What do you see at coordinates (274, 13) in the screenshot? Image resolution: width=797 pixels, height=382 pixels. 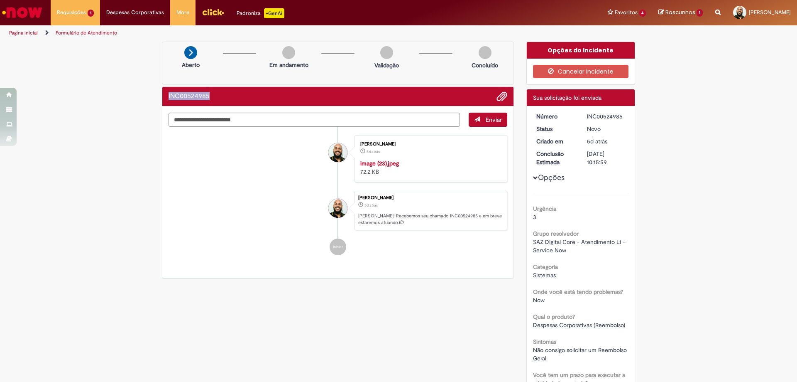 I see `p: +GenAi` at bounding box center [274, 13].